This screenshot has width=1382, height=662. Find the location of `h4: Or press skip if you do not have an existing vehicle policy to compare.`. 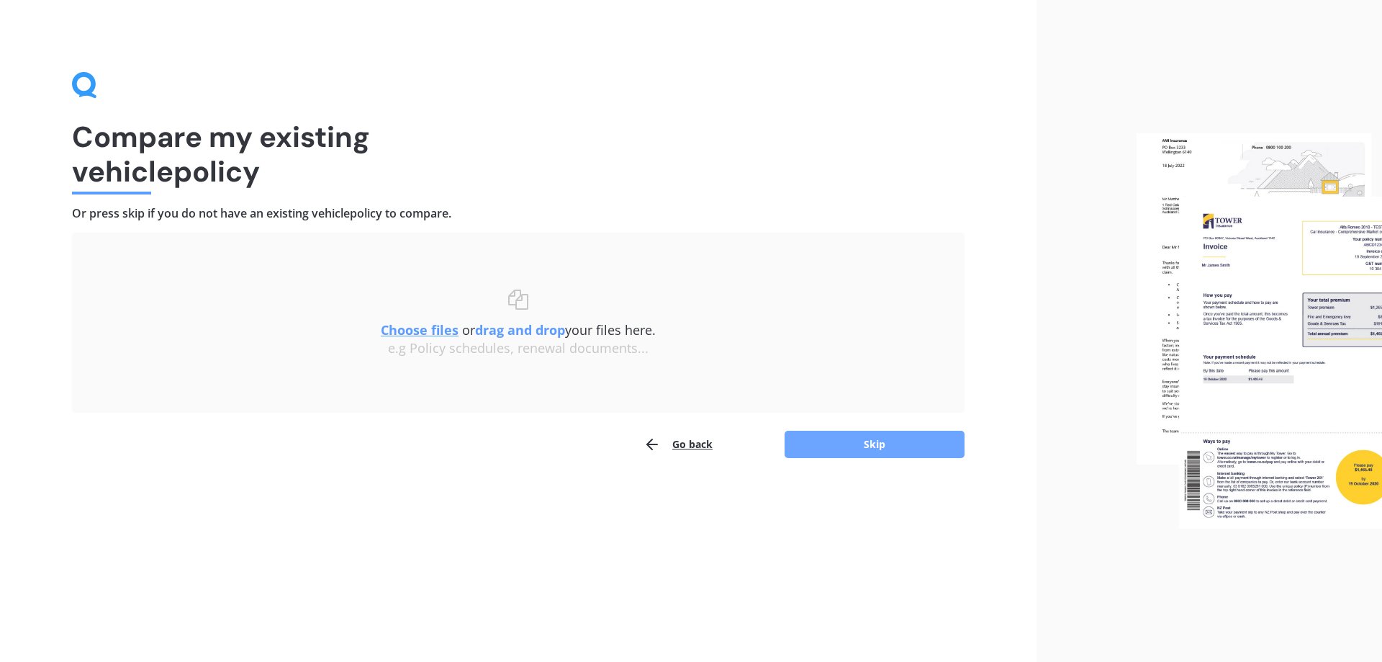

h4: Or press skip if you do not have an existing vehicle policy to compare. is located at coordinates (518, 213).